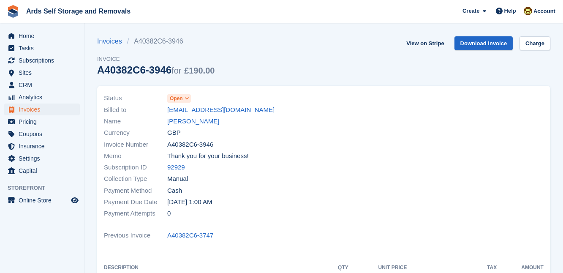 The image size is (563, 273). I want to click on span: Payment Due Date, so click(135, 202).